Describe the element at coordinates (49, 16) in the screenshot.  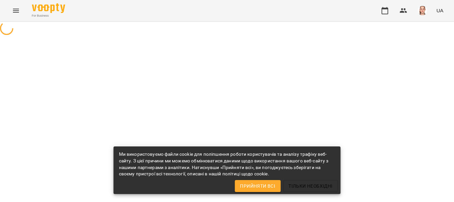
I see `span: For Business` at that location.